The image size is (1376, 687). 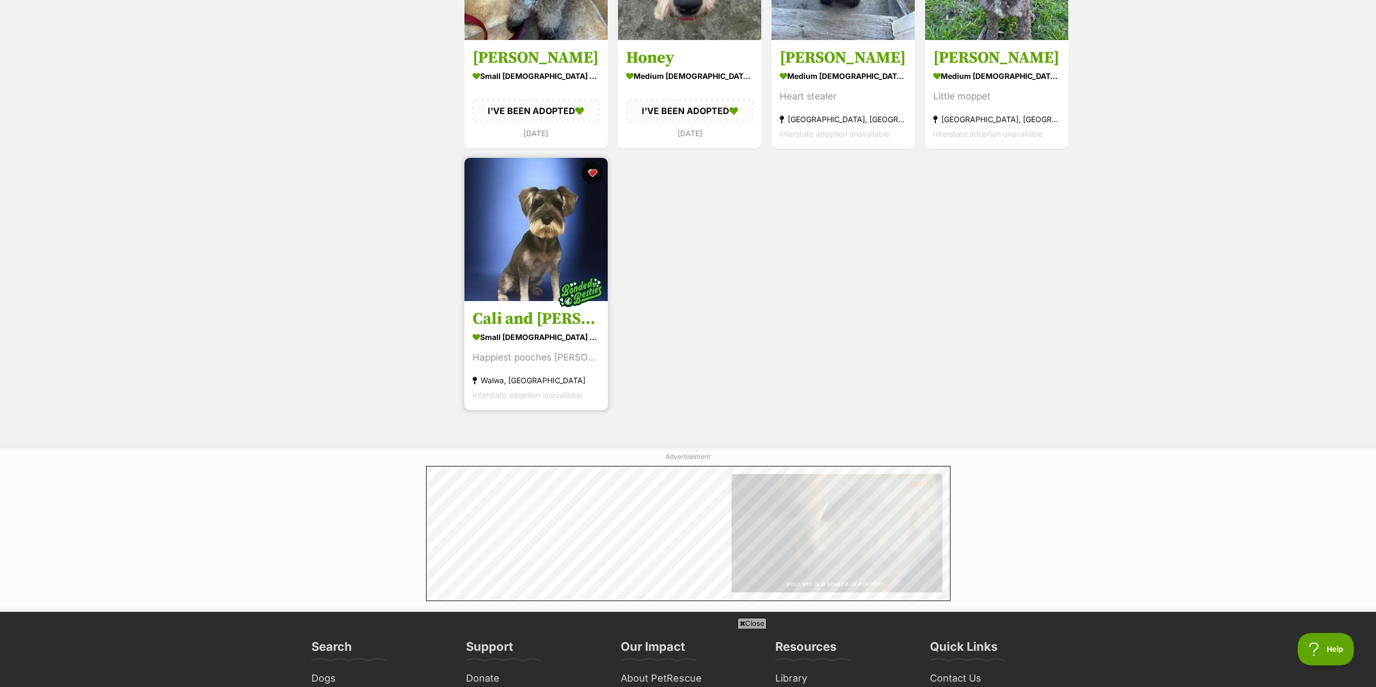 I want to click on a: Donate, so click(x=534, y=679).